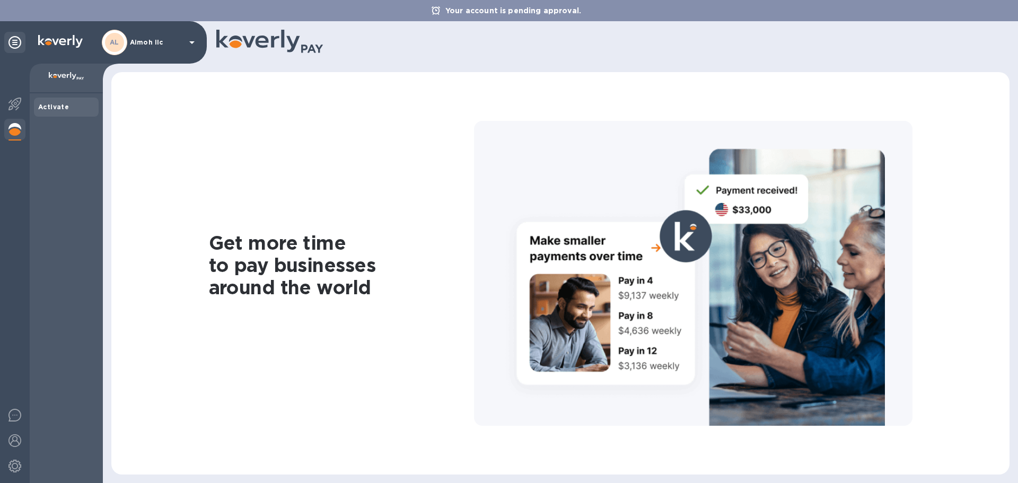 This screenshot has height=483, width=1018. Describe the element at coordinates (513, 11) in the screenshot. I see `p: Your account is pending approval.` at that location.